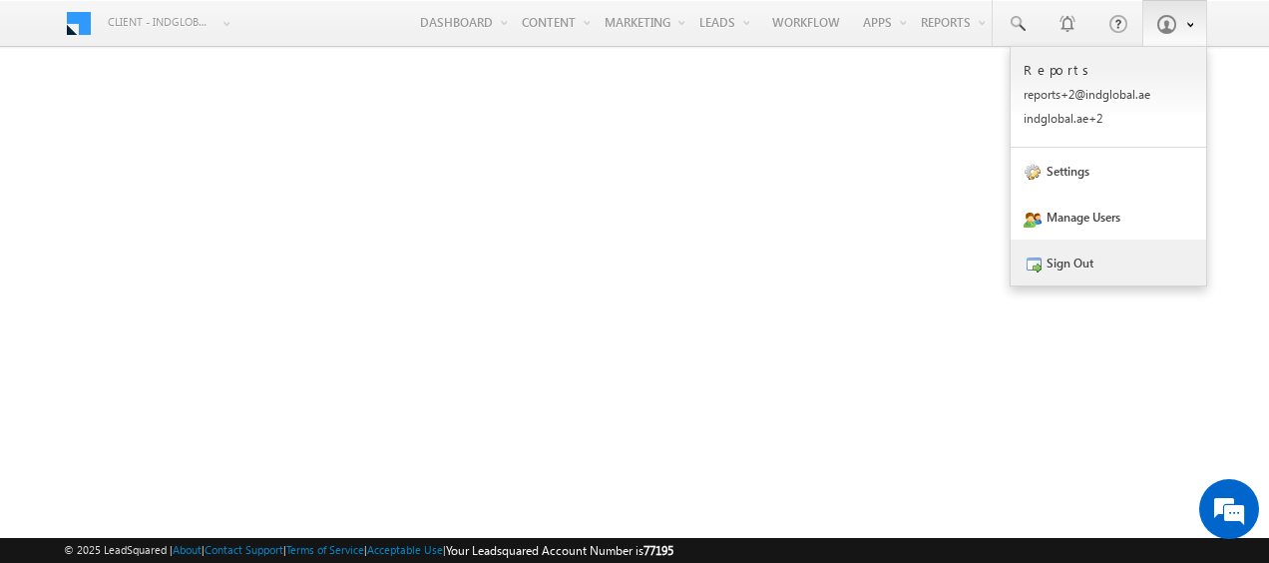  I want to click on a: About, so click(187, 549).